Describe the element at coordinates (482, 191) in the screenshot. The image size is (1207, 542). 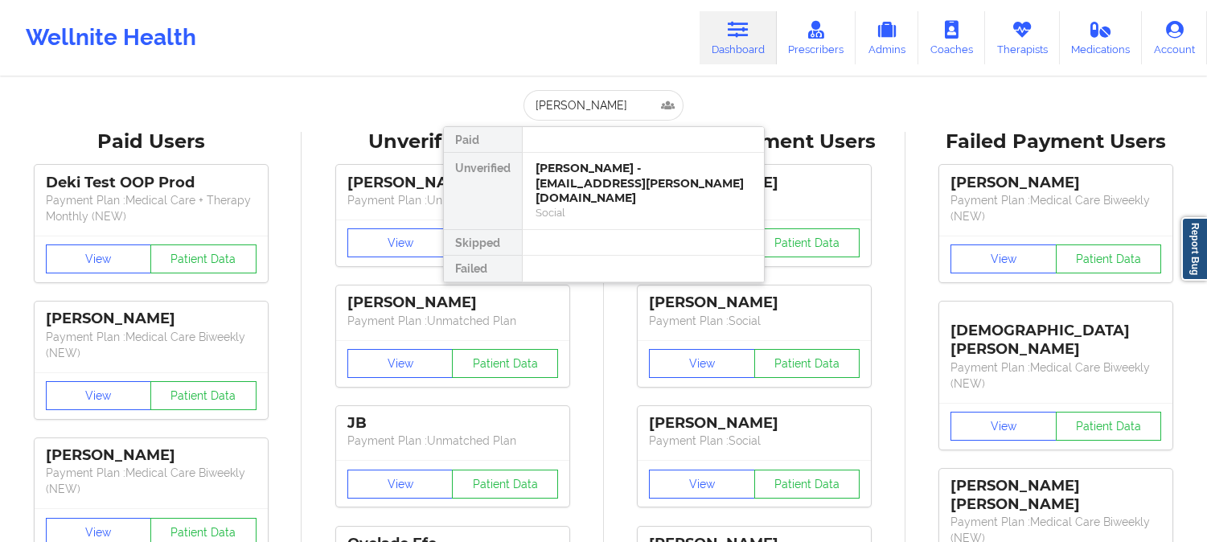
I see `div: Unverified` at that location.